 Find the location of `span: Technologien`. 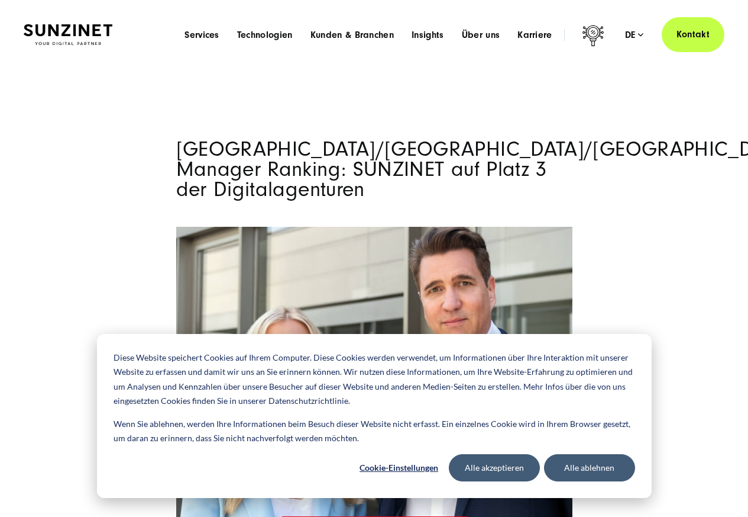

span: Technologien is located at coordinates (265, 35).